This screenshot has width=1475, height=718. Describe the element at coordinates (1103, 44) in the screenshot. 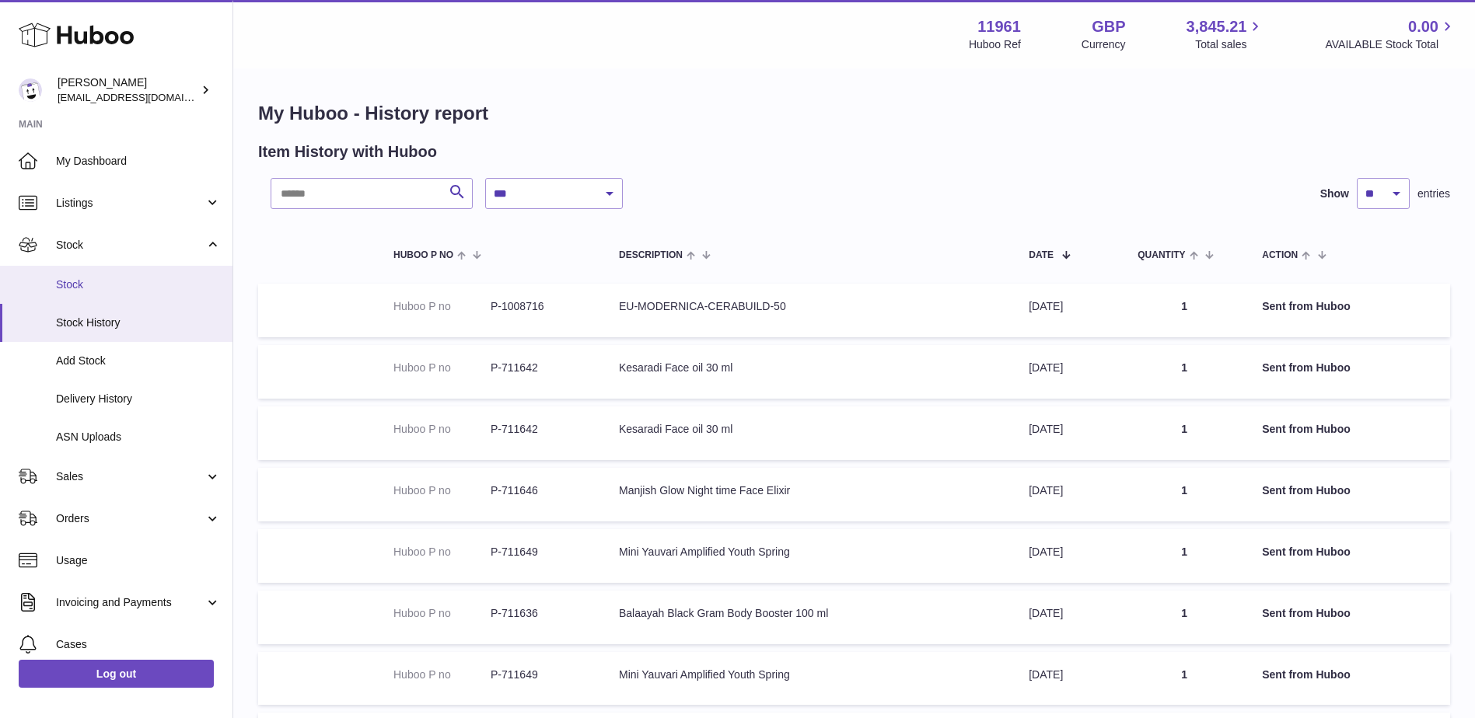

I see `div: Currency` at that location.